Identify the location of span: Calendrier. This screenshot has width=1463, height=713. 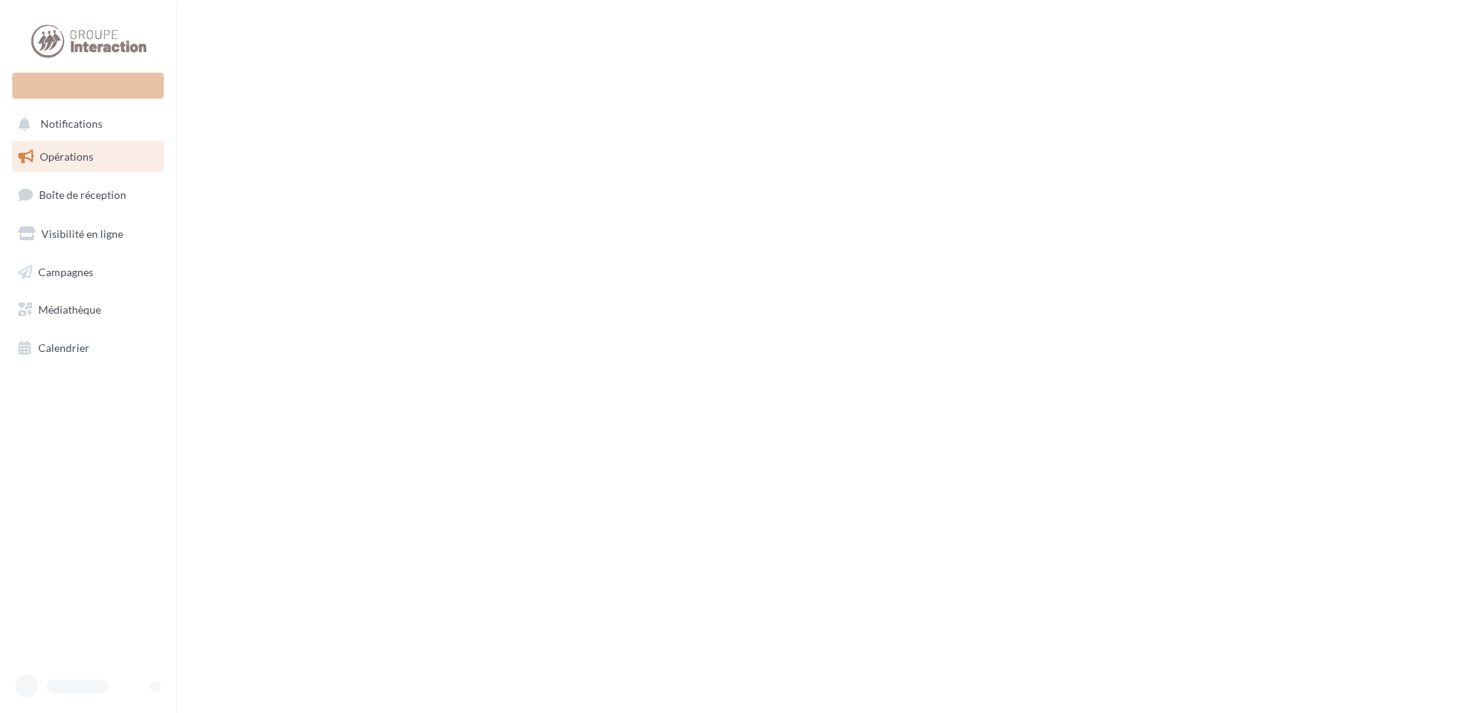
(64, 347).